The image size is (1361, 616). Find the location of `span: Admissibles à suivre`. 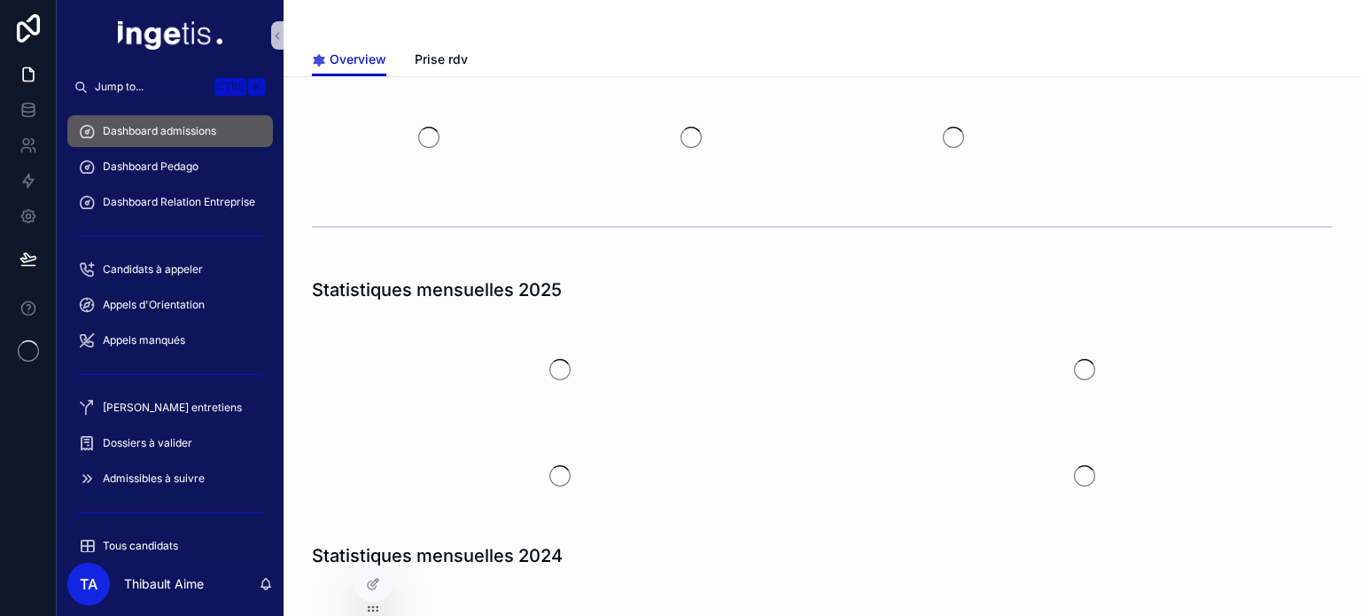

span: Admissibles à suivre is located at coordinates (153, 478).